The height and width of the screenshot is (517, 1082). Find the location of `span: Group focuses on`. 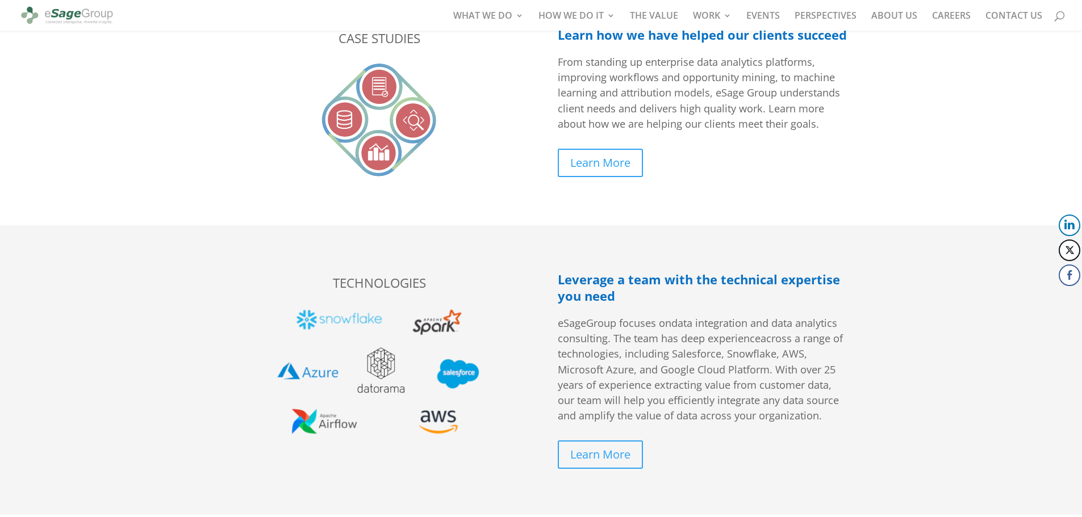

span: Group focuses on is located at coordinates (628, 323).